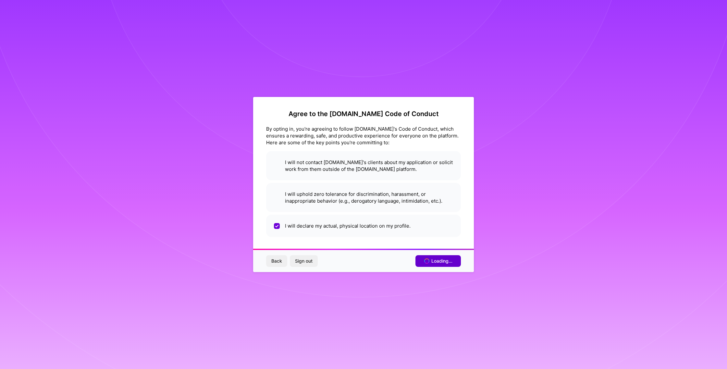 The height and width of the screenshot is (369, 727). I want to click on button: Sign out, so click(304, 261).